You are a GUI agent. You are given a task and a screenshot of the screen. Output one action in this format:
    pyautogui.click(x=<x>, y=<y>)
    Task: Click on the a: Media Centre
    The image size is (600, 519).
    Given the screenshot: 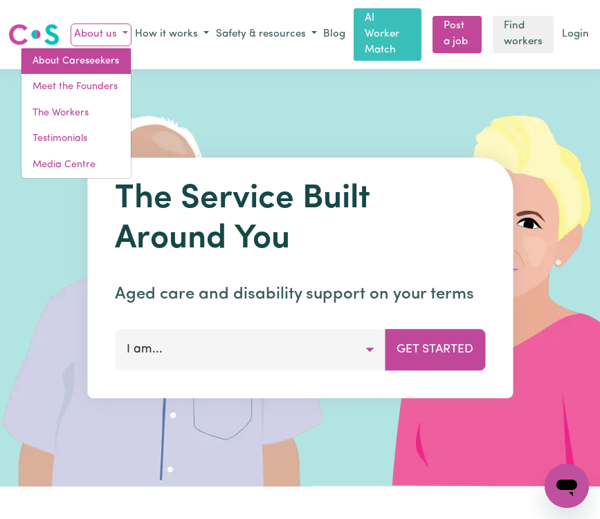 What is the action you would take?
    pyautogui.click(x=76, y=165)
    